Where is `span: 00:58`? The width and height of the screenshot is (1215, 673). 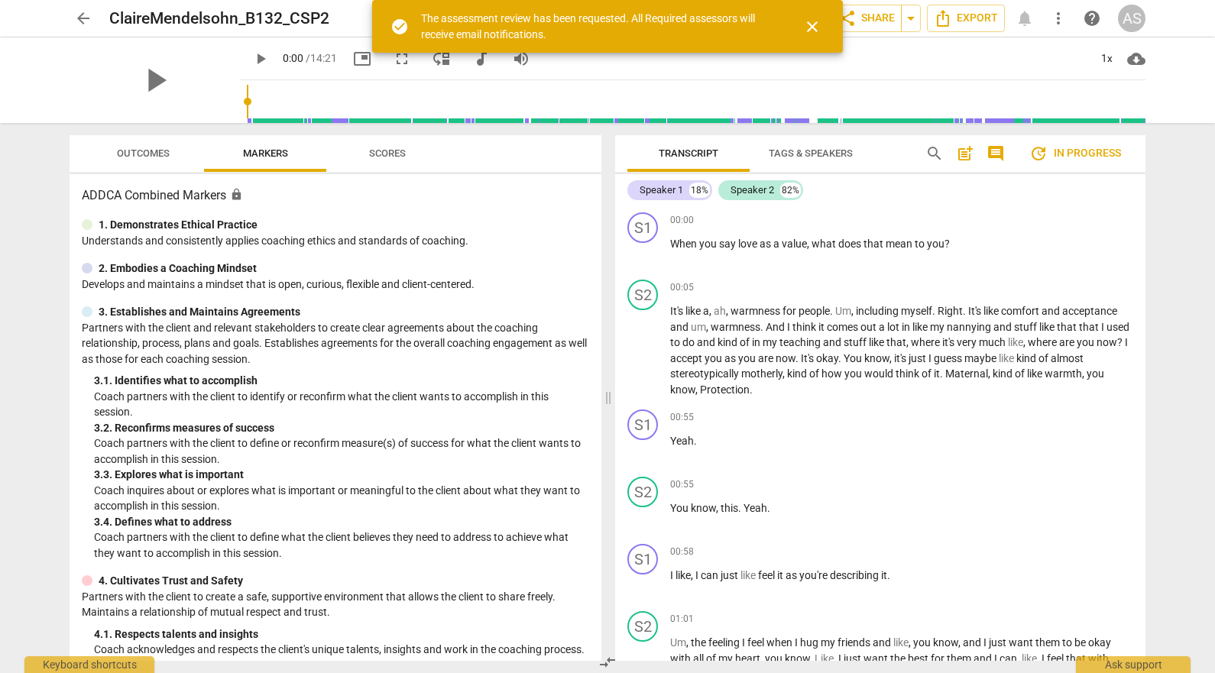
span: 00:58 is located at coordinates (682, 552).